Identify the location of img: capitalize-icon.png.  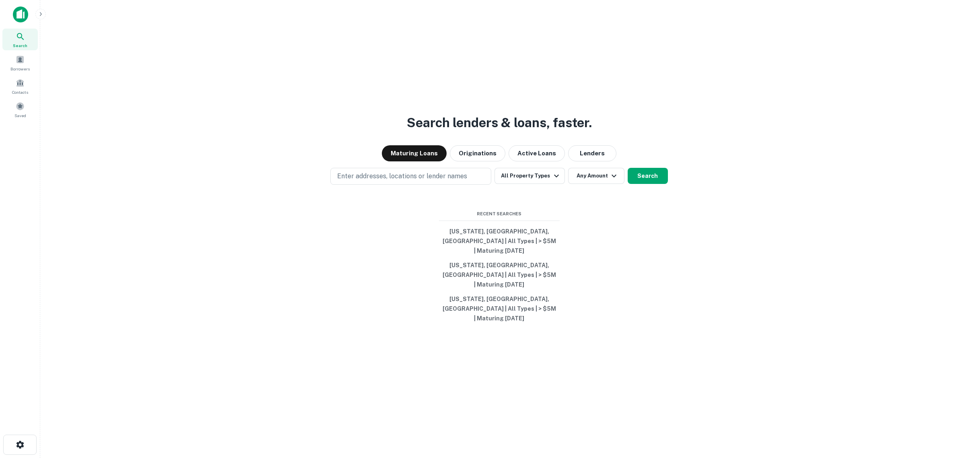
(21, 14).